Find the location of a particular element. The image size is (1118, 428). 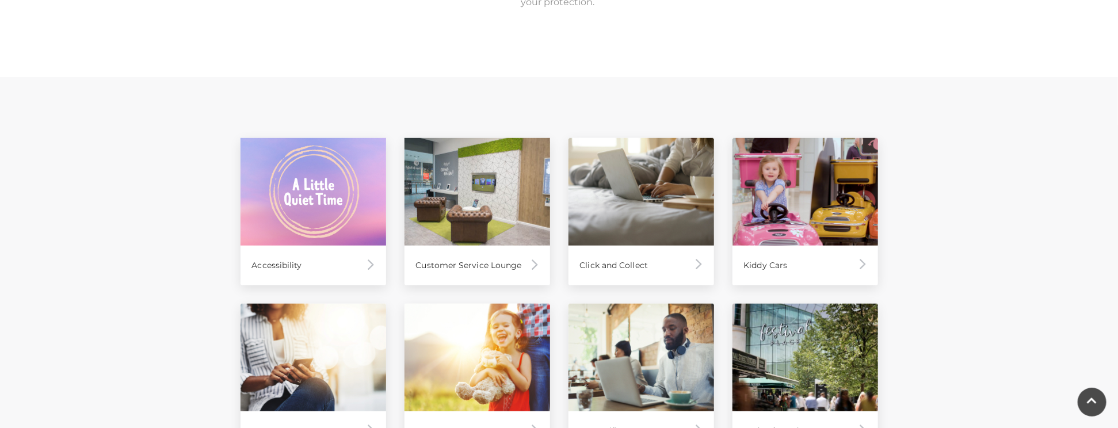

a: Kiddy Cars is located at coordinates (805, 212).